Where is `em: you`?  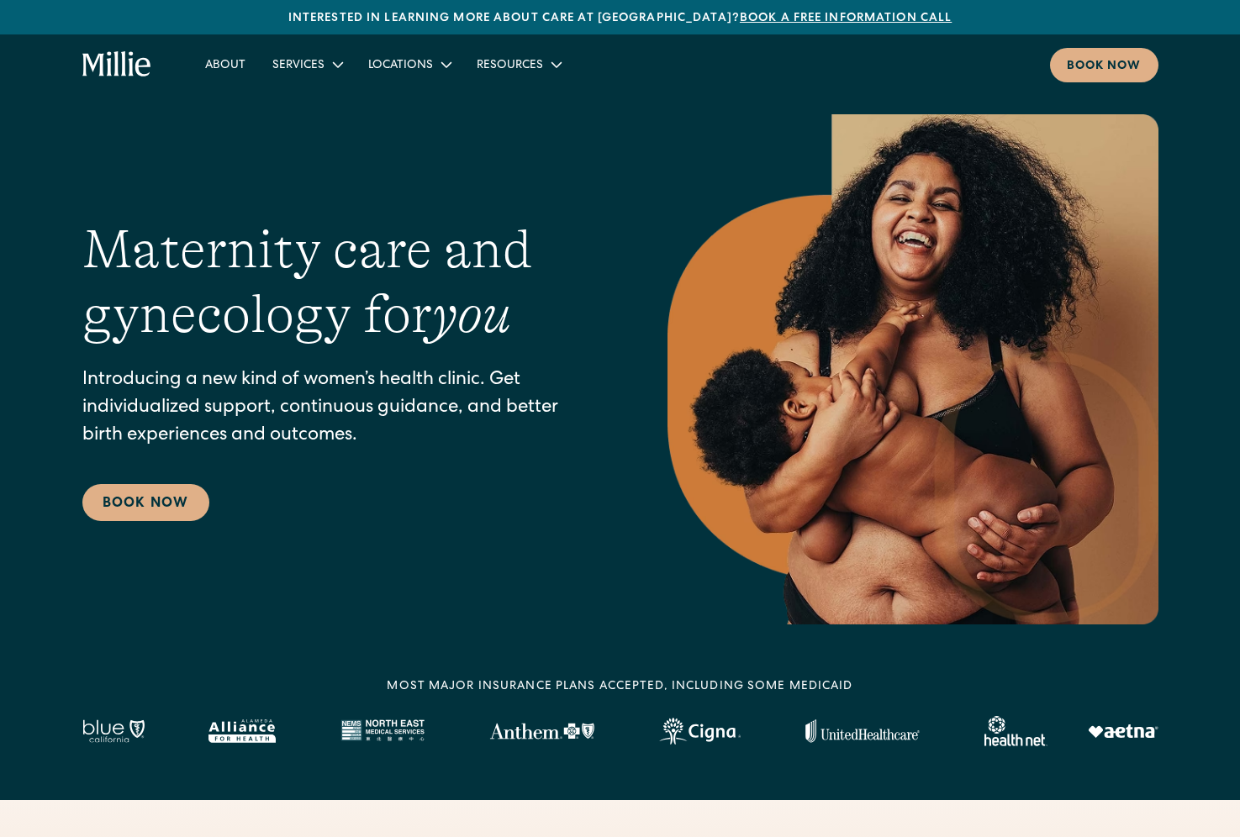
em: you is located at coordinates (472, 314).